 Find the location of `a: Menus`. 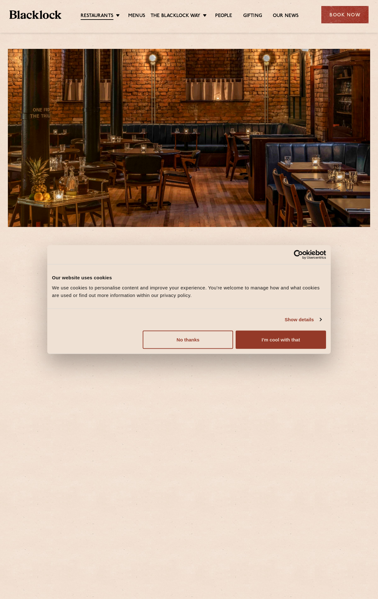

a: Menus is located at coordinates (137, 16).